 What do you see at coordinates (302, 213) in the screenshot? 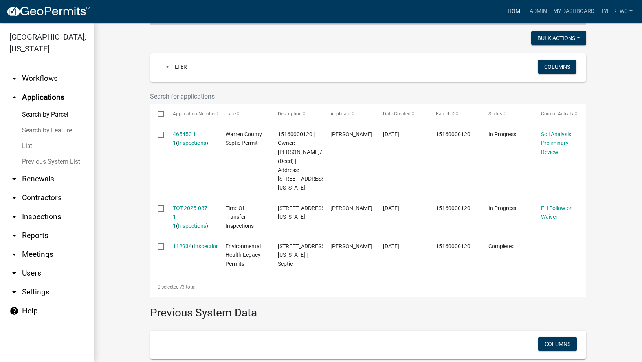
I see `span: 2049 DELAWARE ST` at bounding box center [302, 213].